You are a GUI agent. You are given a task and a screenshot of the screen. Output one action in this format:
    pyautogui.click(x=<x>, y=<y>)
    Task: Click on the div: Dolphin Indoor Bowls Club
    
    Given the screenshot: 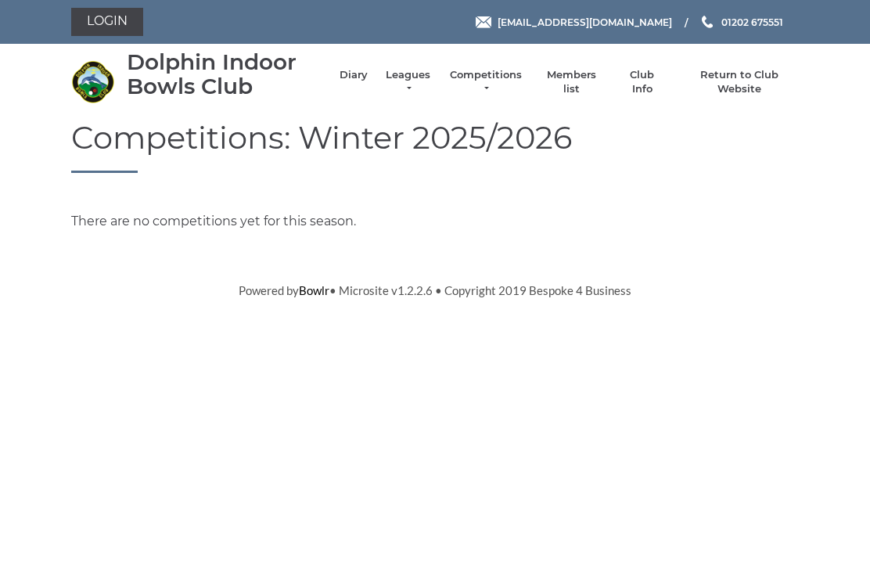 What is the action you would take?
    pyautogui.click(x=225, y=74)
    